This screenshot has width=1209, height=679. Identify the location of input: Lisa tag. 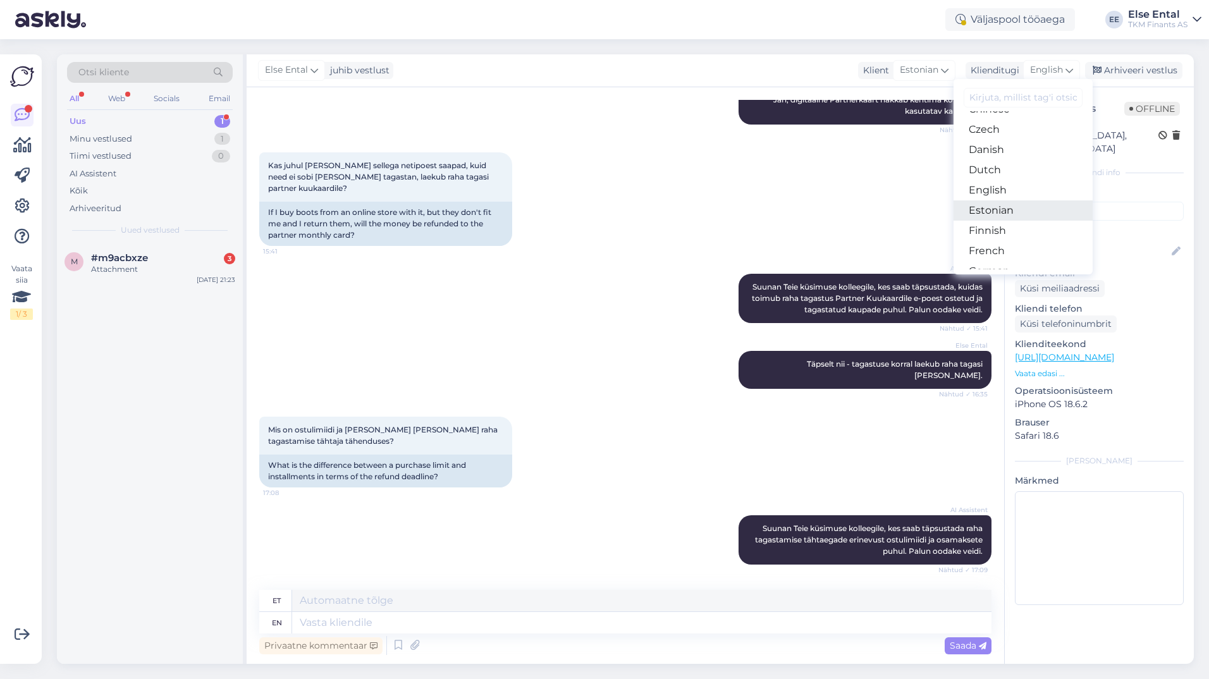
(1099, 211).